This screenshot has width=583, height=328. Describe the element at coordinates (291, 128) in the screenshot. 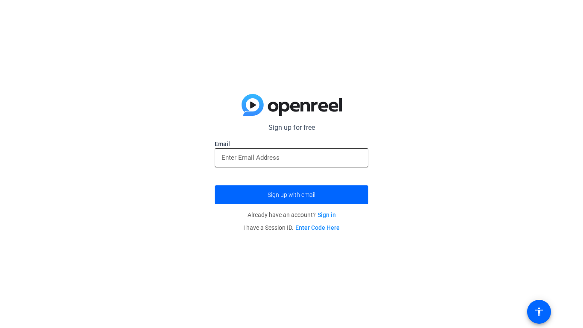

I see `p: Sign up for free` at that location.